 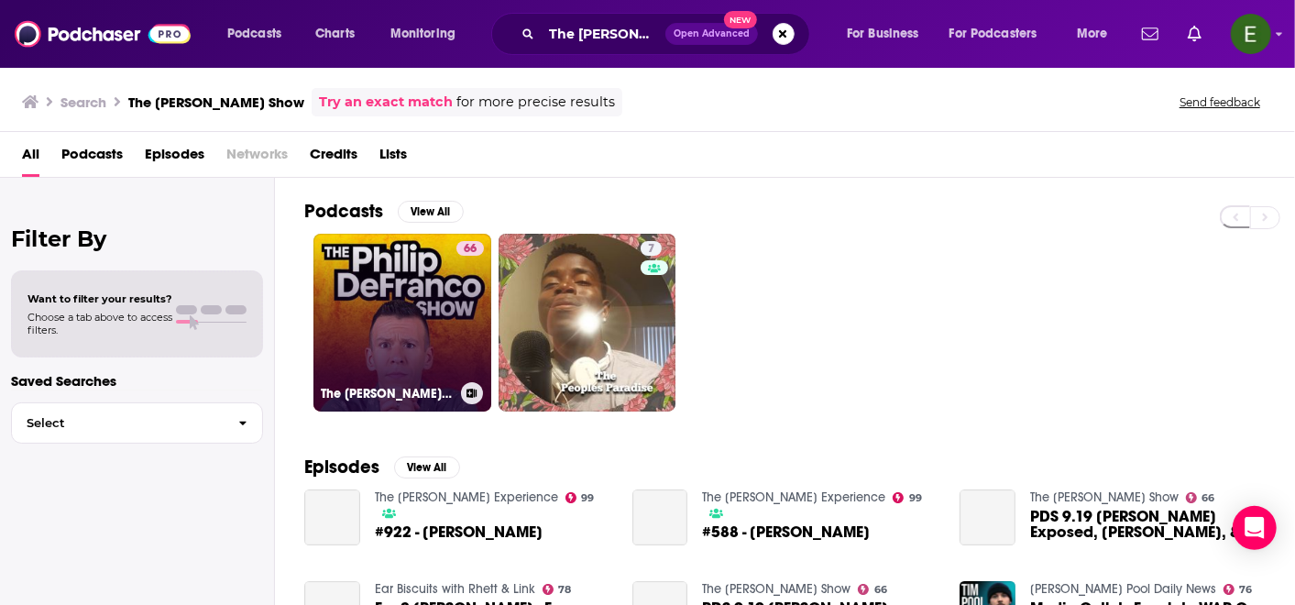 What do you see at coordinates (174, 158) in the screenshot?
I see `a: Episodes` at bounding box center [174, 158].